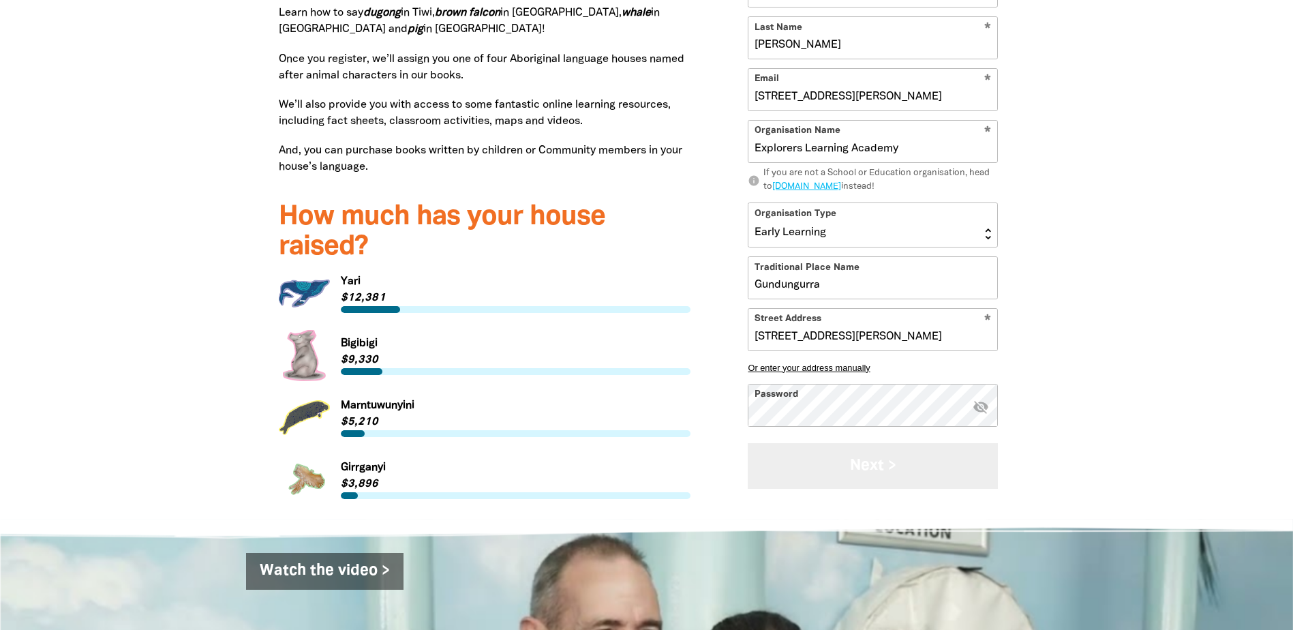  Describe the element at coordinates (485, 67) in the screenshot. I see `p: Once you register, we’ll assign you one of four Aboriginal language houses named after animal cha...` at that location.